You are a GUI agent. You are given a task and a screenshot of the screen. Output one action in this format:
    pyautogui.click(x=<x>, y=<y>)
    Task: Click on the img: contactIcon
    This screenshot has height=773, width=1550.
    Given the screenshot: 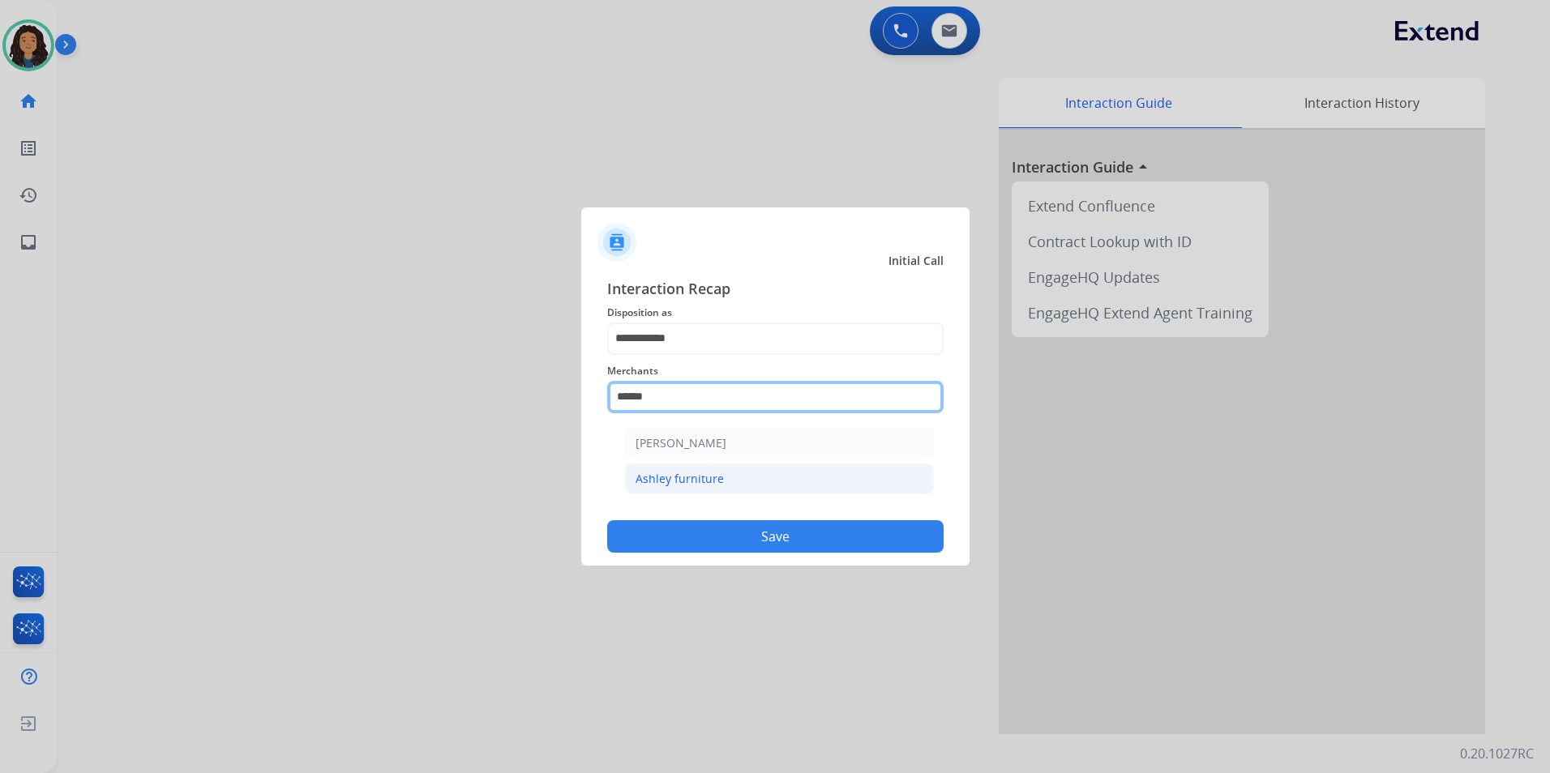 What is the action you would take?
    pyautogui.click(x=617, y=242)
    